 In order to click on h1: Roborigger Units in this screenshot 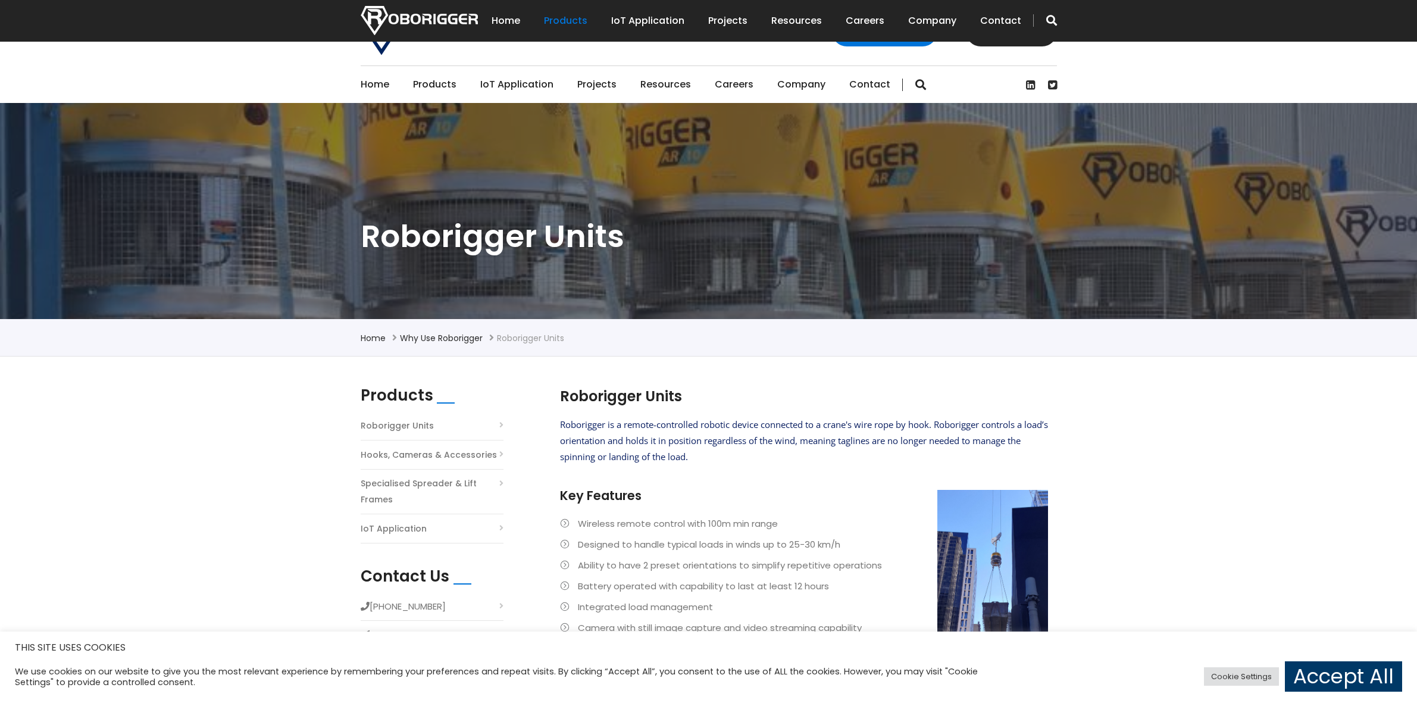, I will do `click(709, 236)`.